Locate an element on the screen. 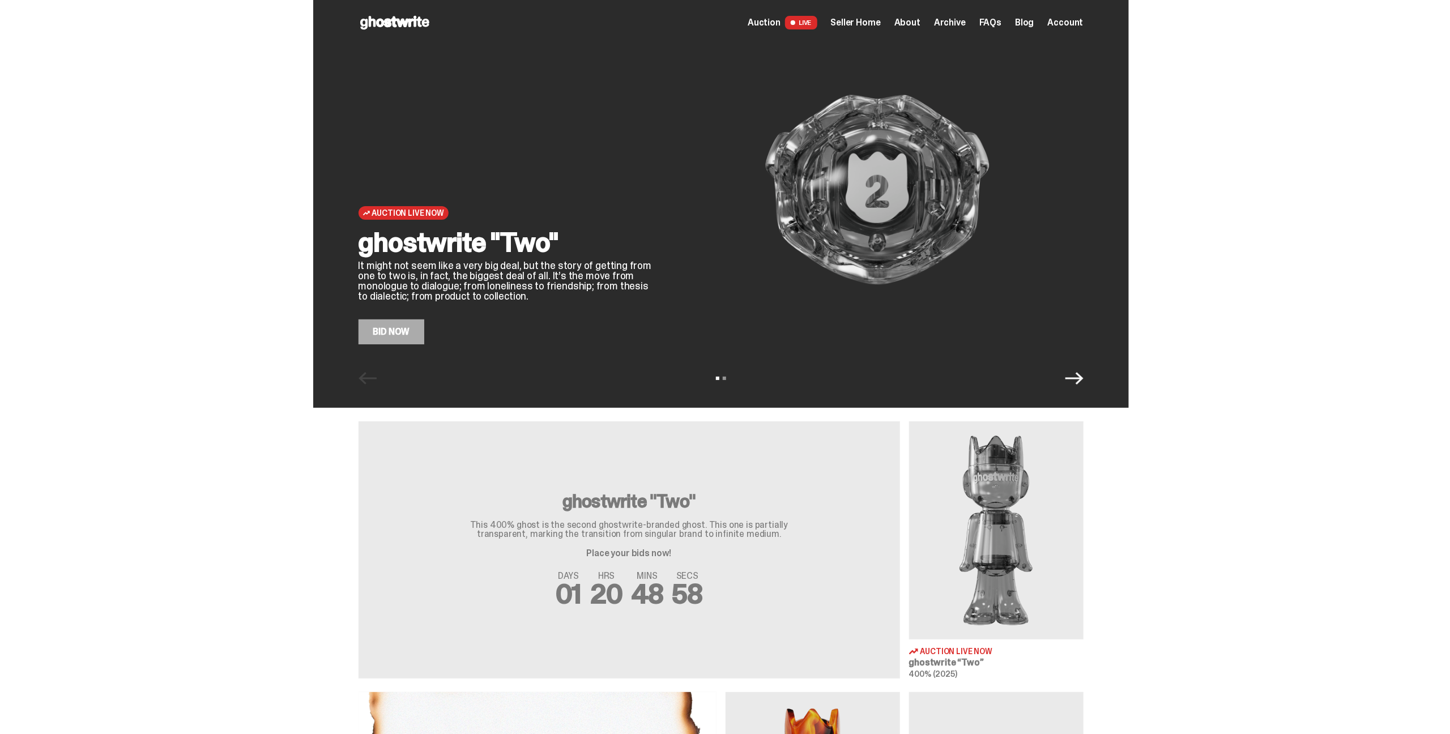 The width and height of the screenshot is (1450, 734). a: Bid Now is located at coordinates (391, 332).